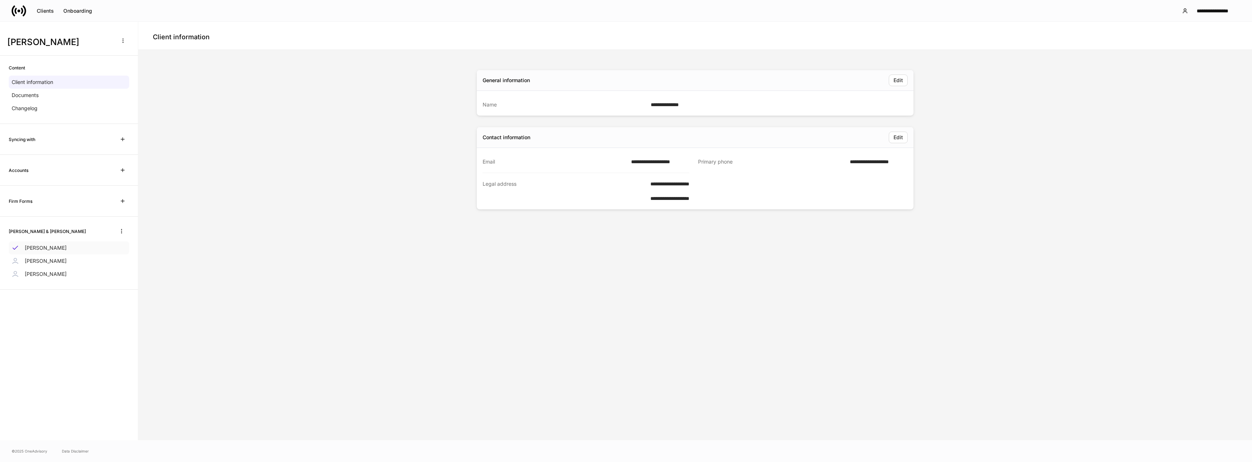  Describe the element at coordinates (32, 82) in the screenshot. I see `p: Client information` at that location.